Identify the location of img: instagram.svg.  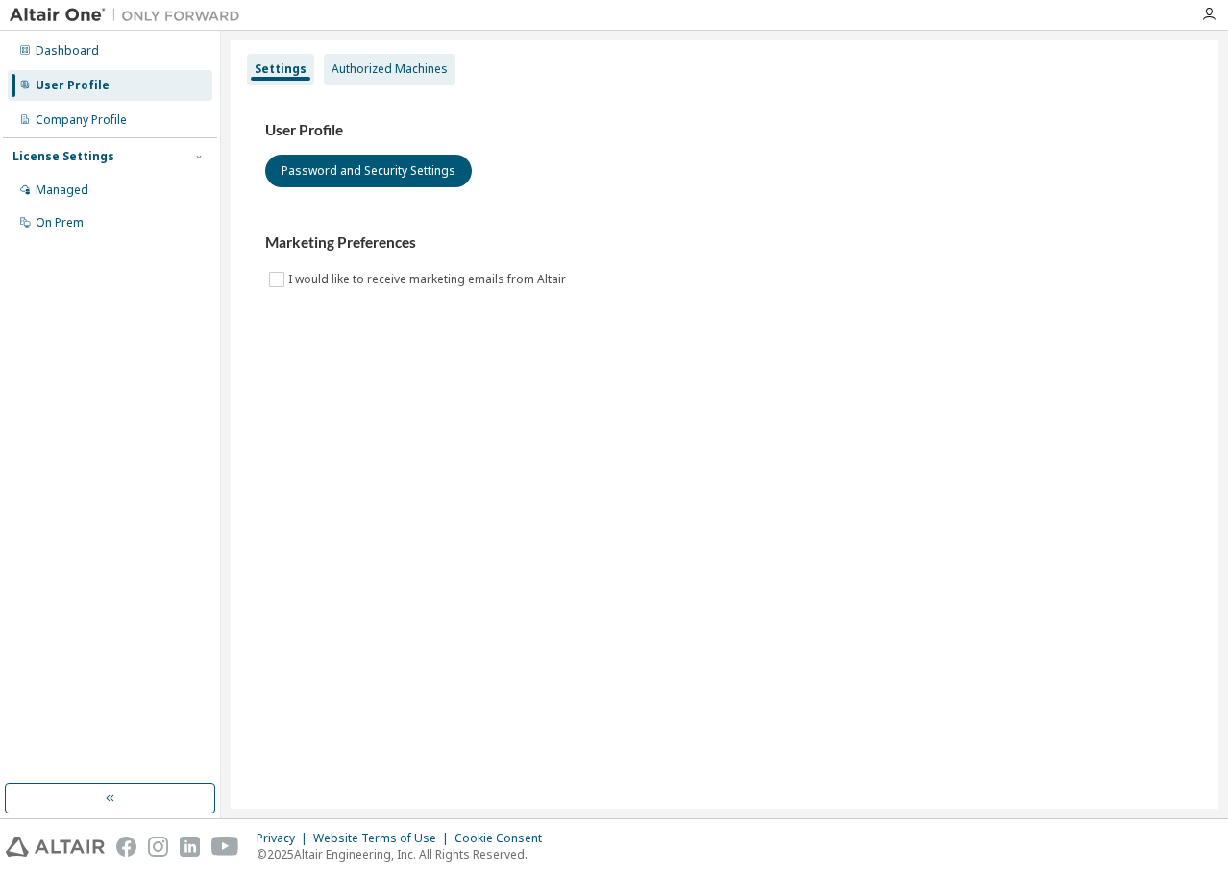
(158, 846).